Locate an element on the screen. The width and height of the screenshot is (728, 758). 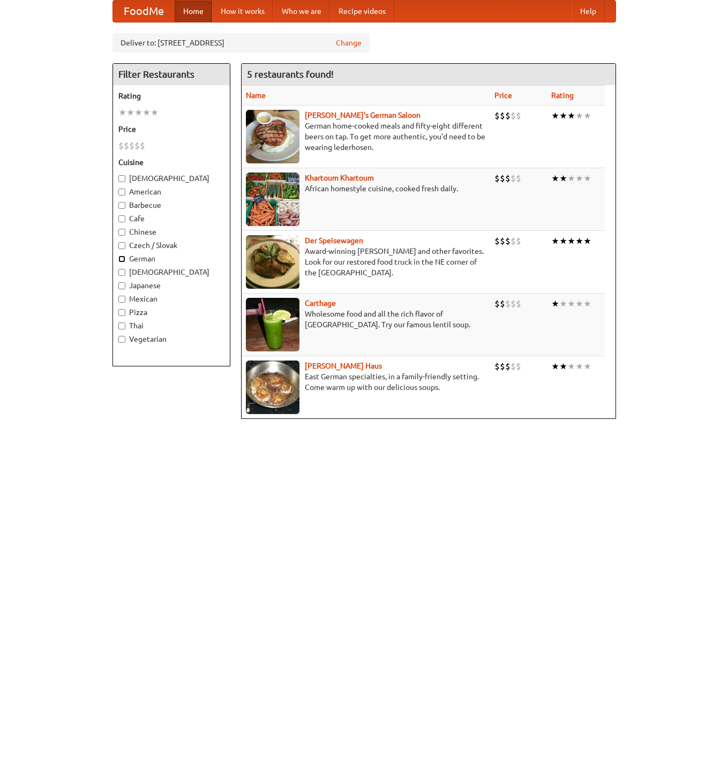
input: Japanese is located at coordinates (122, 286).